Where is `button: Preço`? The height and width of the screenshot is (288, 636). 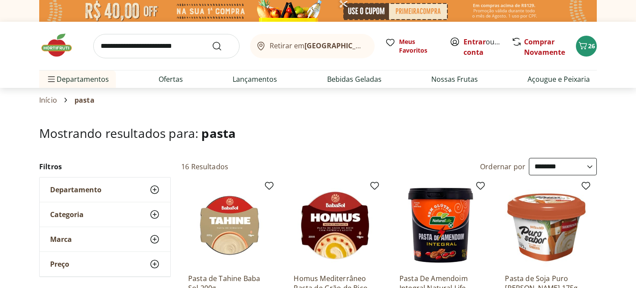
button: Preço is located at coordinates (105, 264).